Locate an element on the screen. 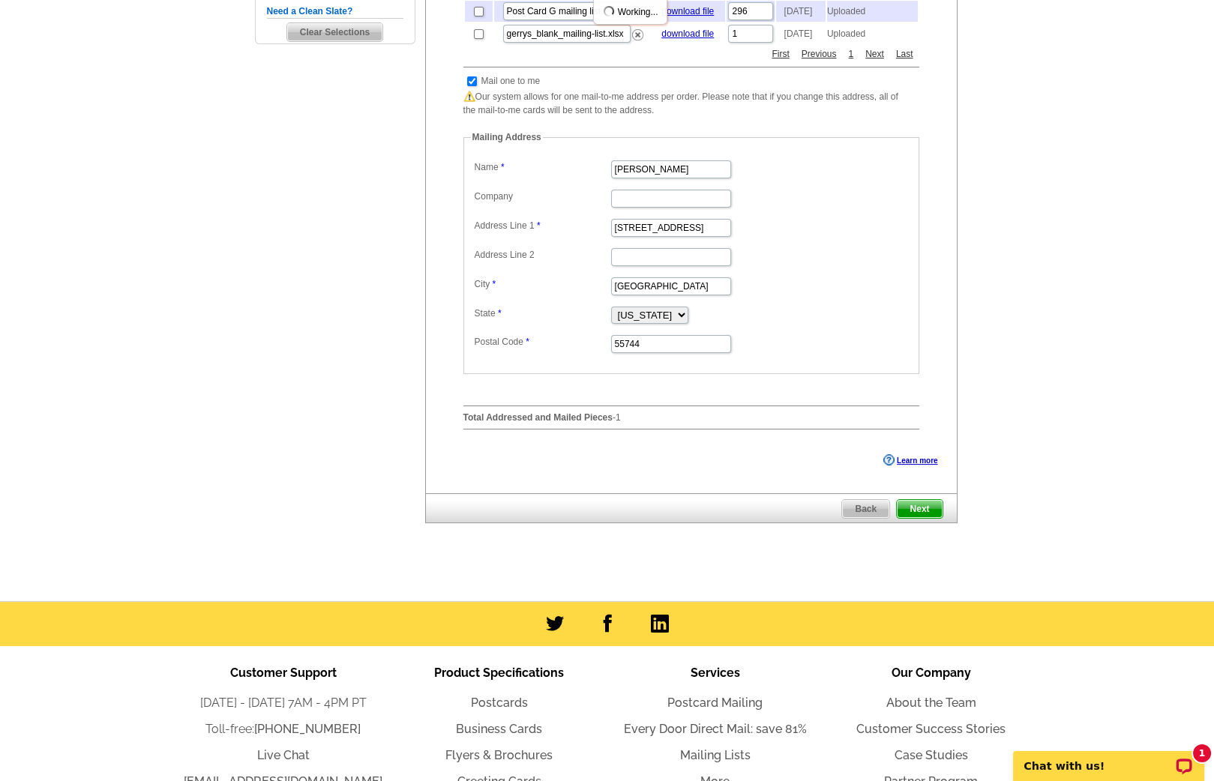 The height and width of the screenshot is (781, 1214). a: First is located at coordinates (780, 54).